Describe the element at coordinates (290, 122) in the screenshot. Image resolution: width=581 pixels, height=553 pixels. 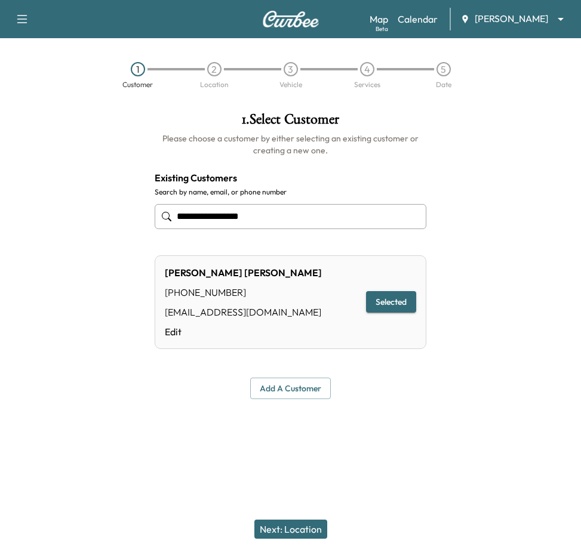
I see `h1: 1 . Select Customer` at that location.